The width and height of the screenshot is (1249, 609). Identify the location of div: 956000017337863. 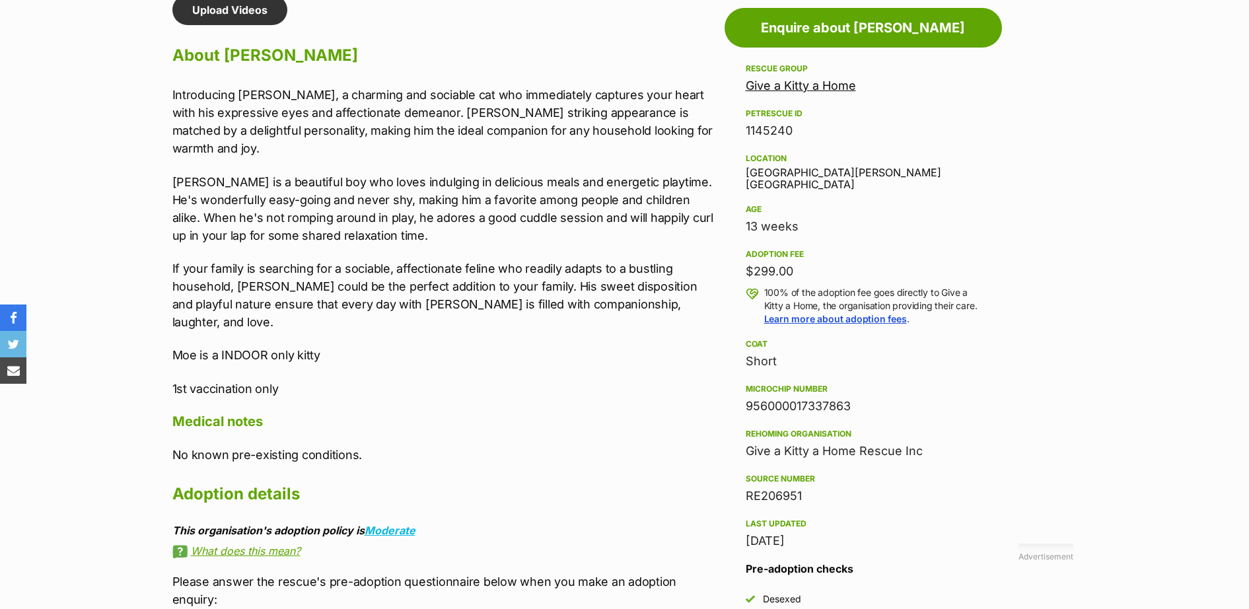
(863, 406).